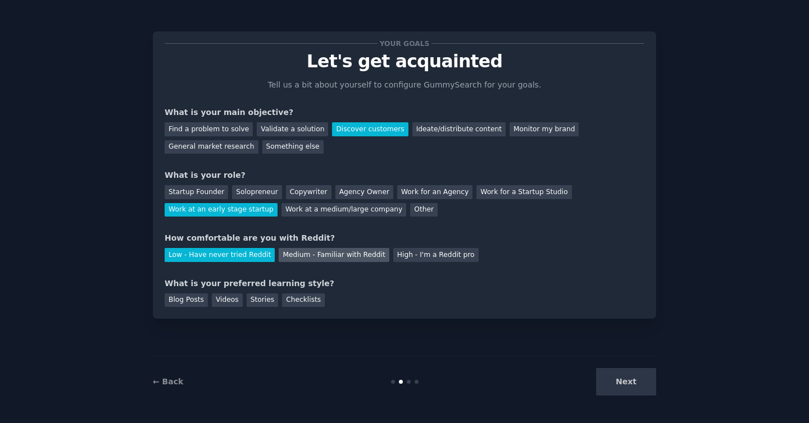  What do you see at coordinates (334, 255) in the screenshot?
I see `div: Medium - Familiar with Reddit` at bounding box center [334, 255].